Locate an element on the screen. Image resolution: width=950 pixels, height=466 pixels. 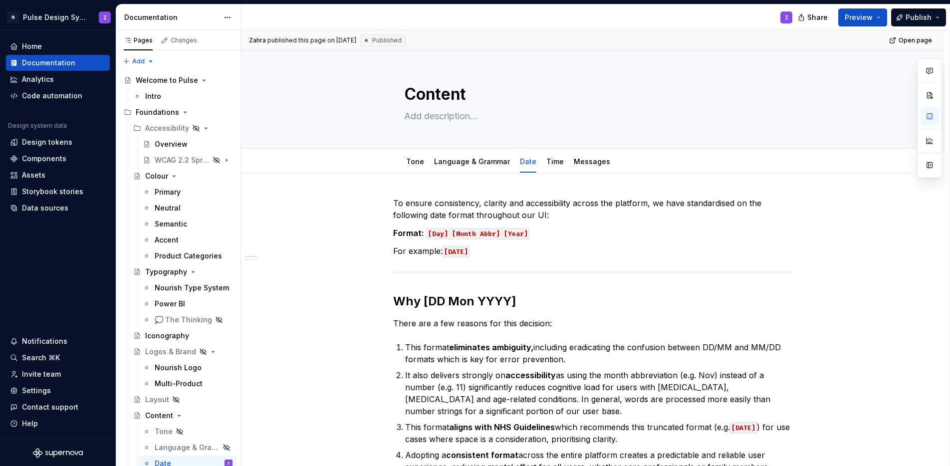
a: Logos & Brand is located at coordinates (183, 352).